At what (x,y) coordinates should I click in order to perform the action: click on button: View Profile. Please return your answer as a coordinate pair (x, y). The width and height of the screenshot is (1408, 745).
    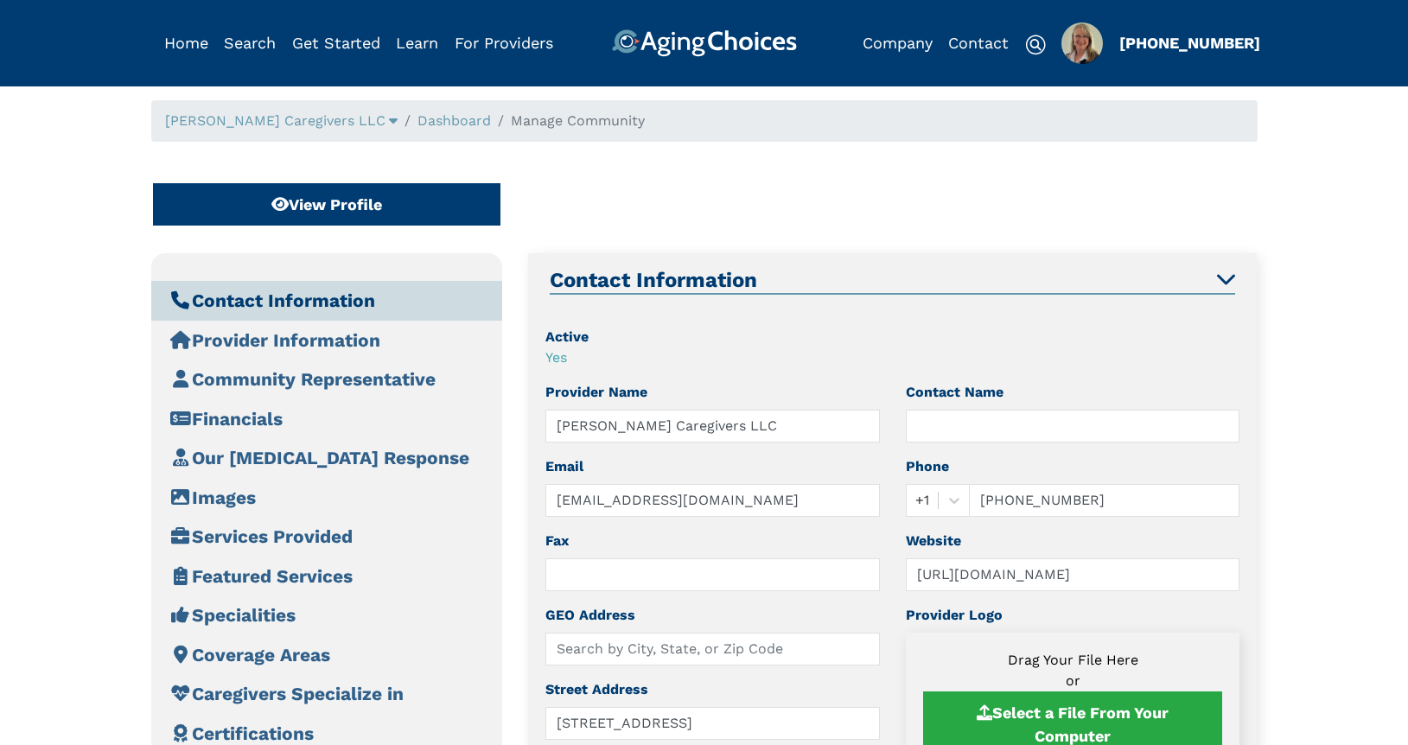
    Looking at the image, I should click on (327, 204).